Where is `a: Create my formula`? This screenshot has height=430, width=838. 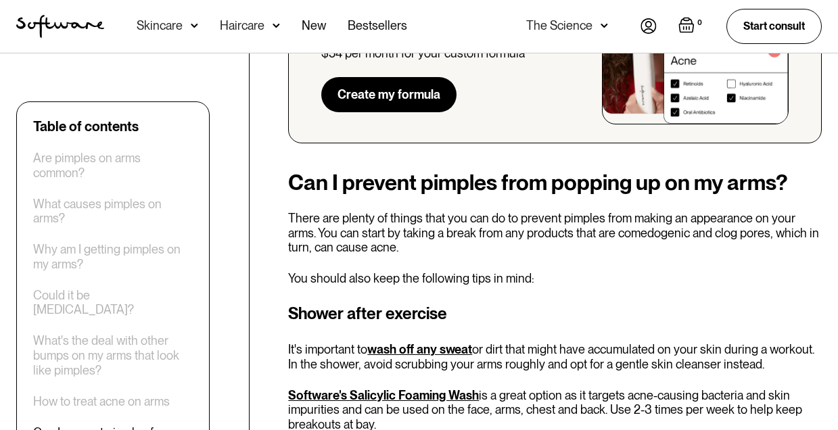
a: Create my formula is located at coordinates (389, 95).